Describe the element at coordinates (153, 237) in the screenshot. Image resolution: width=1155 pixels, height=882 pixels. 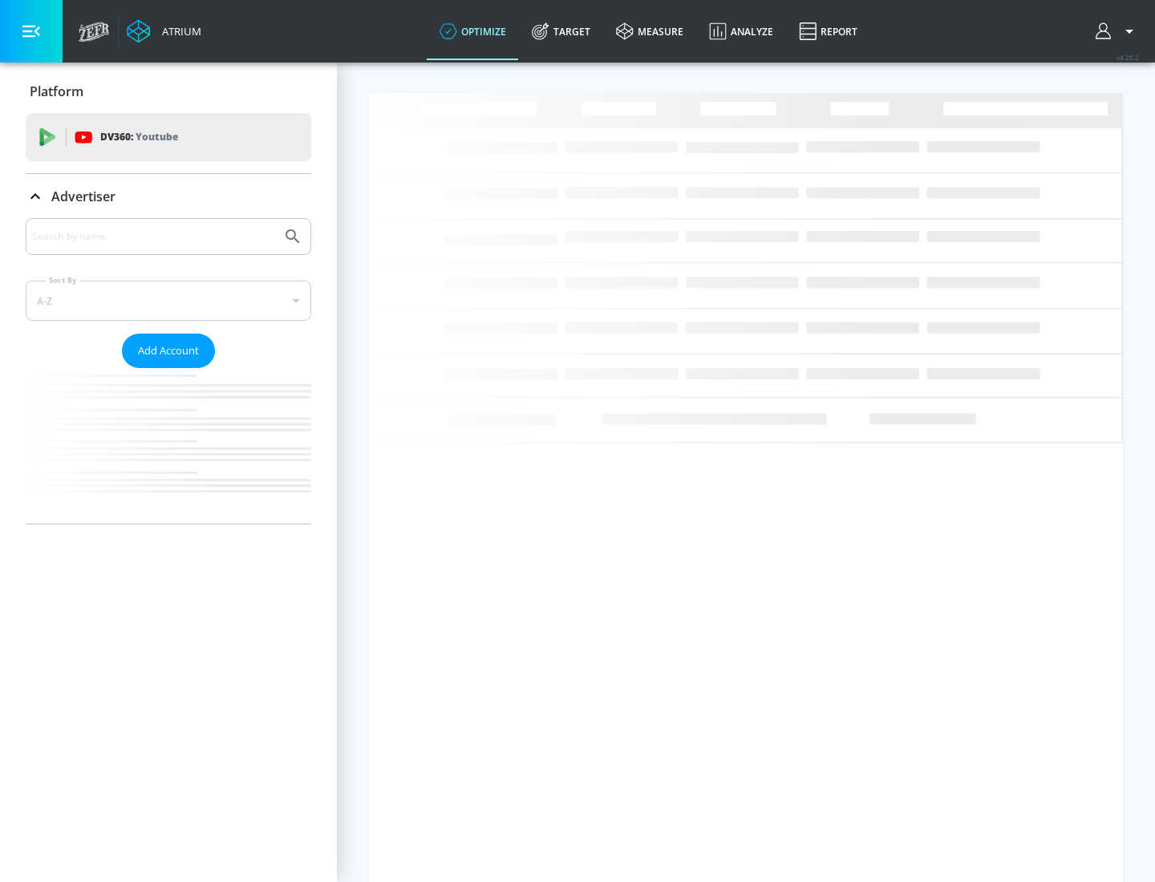
I see `input: Search by name` at that location.